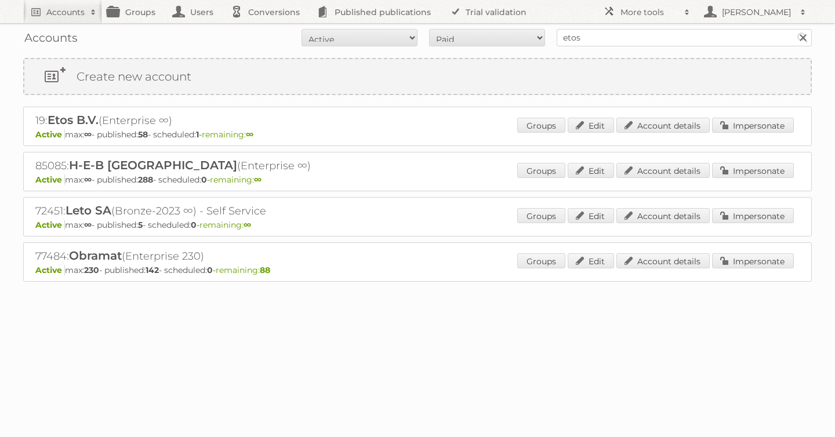 Image resolution: width=835 pixels, height=437 pixels. What do you see at coordinates (197, 135) in the screenshot?
I see `strong: 1` at bounding box center [197, 135].